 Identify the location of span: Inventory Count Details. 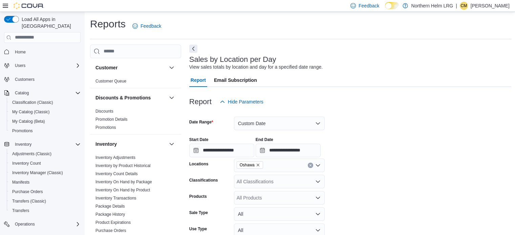
(116, 174).